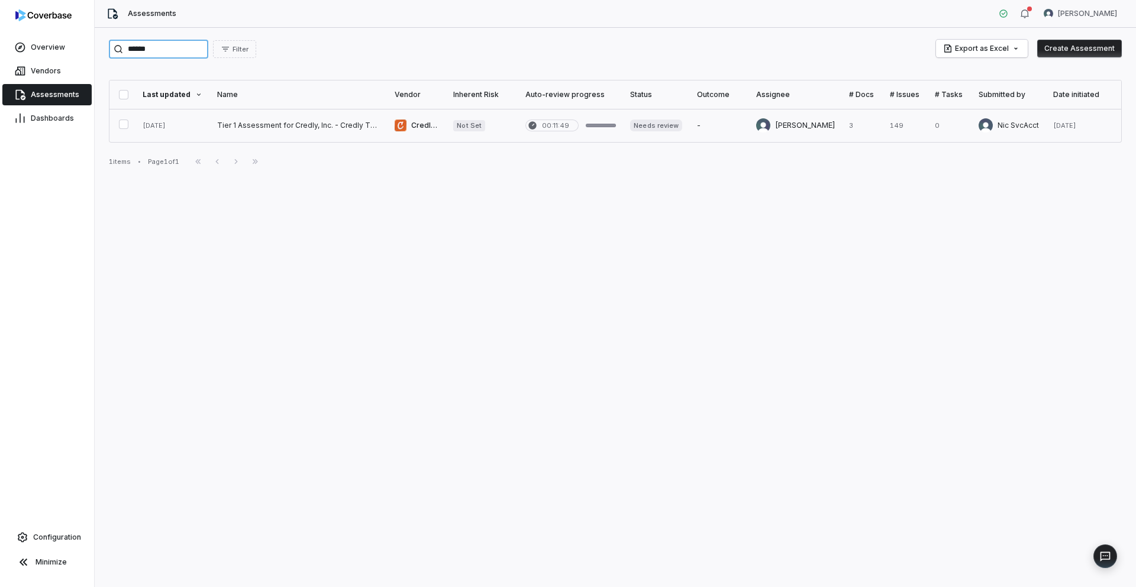 The height and width of the screenshot is (587, 1136). I want to click on div: # Tasks, so click(949, 95).